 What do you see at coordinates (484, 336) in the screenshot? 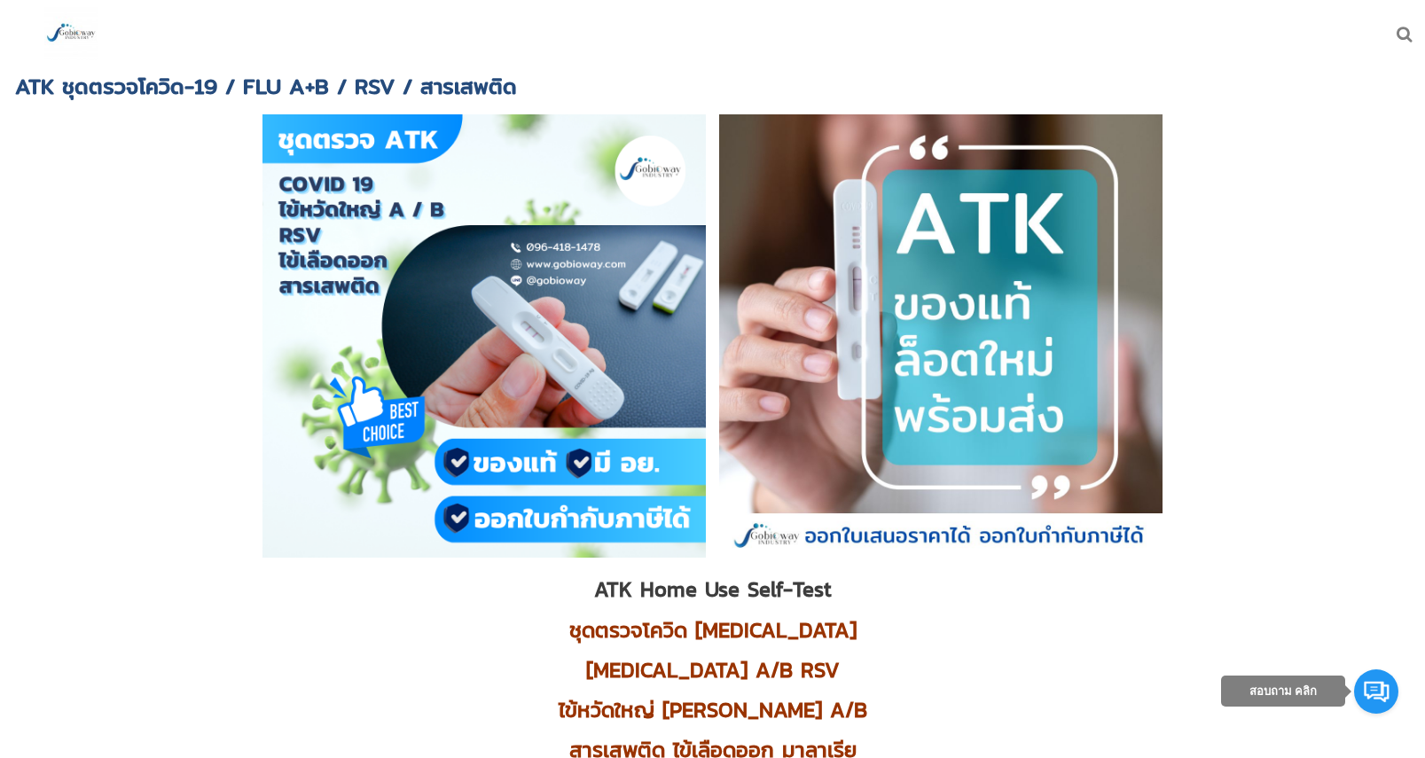
I see `img: มี อย. ATK ราคา ATK ขายส่ง ATK ตรวจ ATK Covid 19 ATK Covid ATK ไข้หวัดใหญ่ ATK Test ราคา ATK ผล ต...` at bounding box center [484, 336].